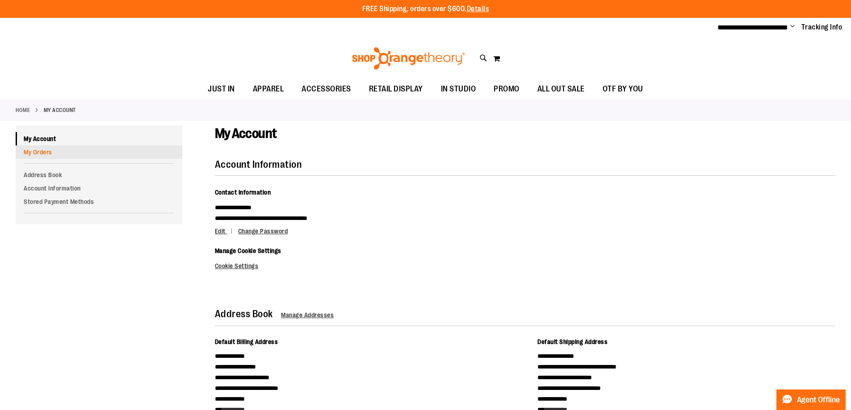 Image resolution: width=851 pixels, height=410 pixels. Describe the element at coordinates (237, 266) in the screenshot. I see `a: Cookie Settings` at that location.